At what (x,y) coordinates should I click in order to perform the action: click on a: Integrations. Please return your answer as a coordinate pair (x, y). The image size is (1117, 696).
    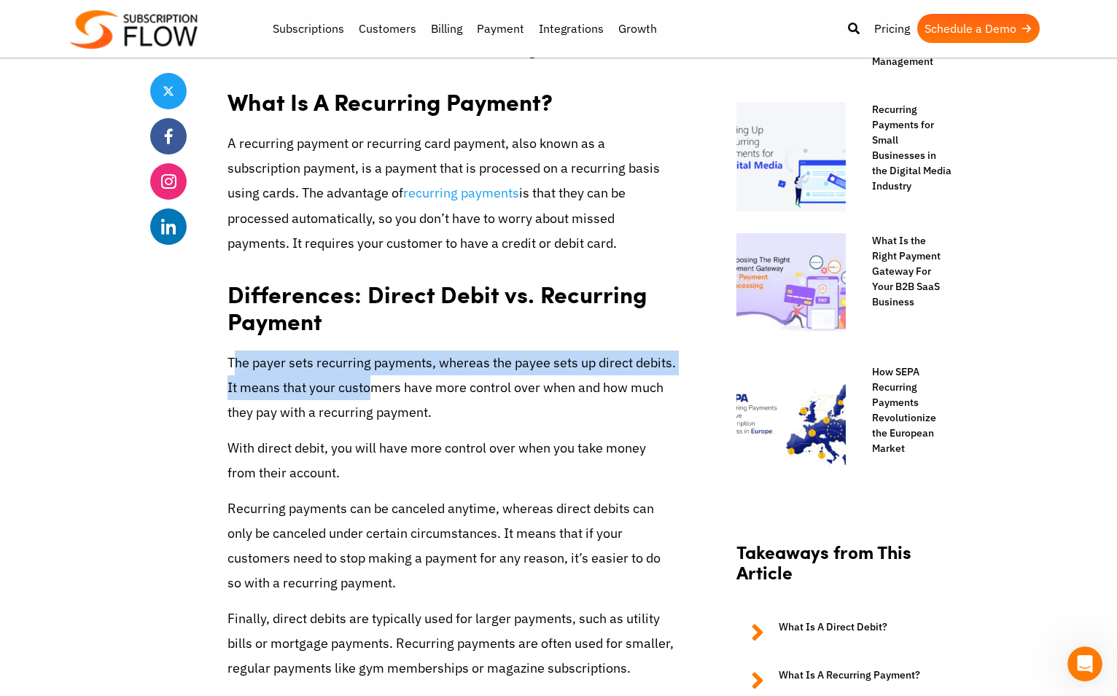
    Looking at the image, I should click on (571, 28).